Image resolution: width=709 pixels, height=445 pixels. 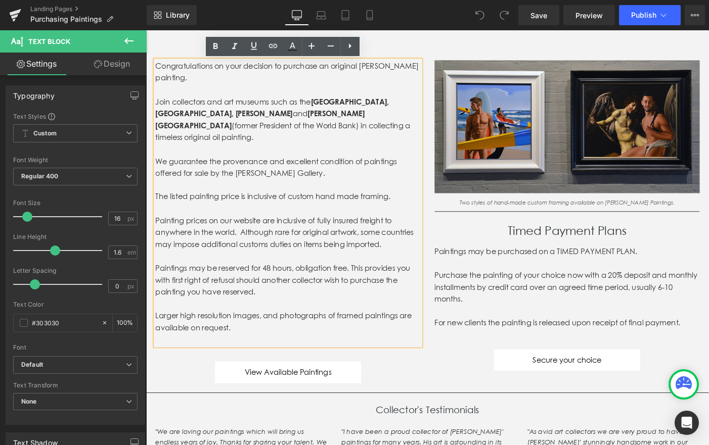 What do you see at coordinates (154, 272) in the screenshot?
I see `p: Paintings may be reserved for 48 hours, obligation free. This provides you with first right of re...` at bounding box center [154, 272].